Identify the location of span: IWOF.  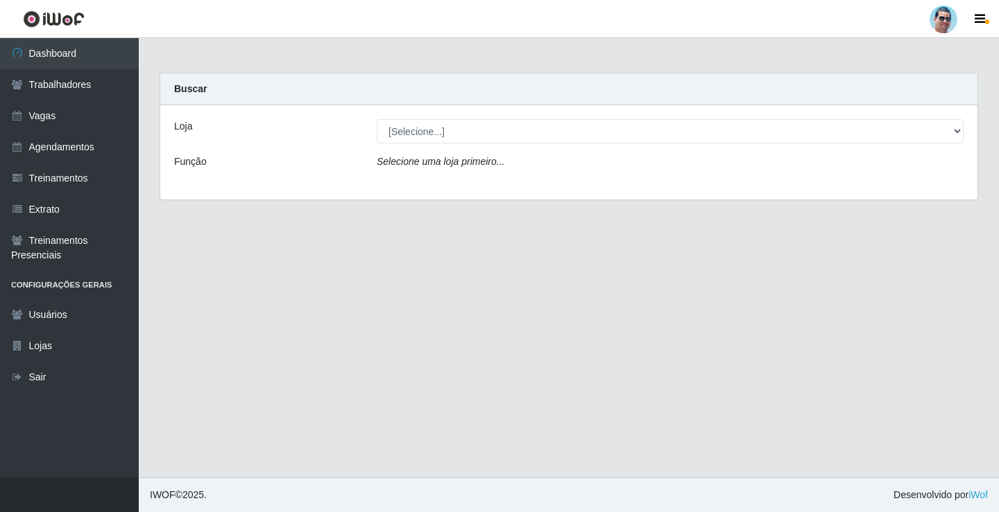
(162, 495).